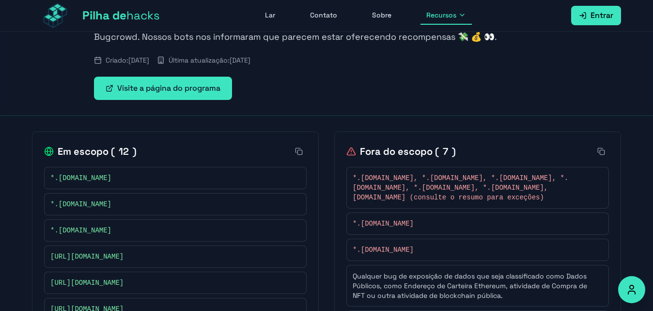 The height and width of the screenshot is (311, 653). What do you see at coordinates (124, 151) in the screenshot?
I see `font: 12` at bounding box center [124, 151].